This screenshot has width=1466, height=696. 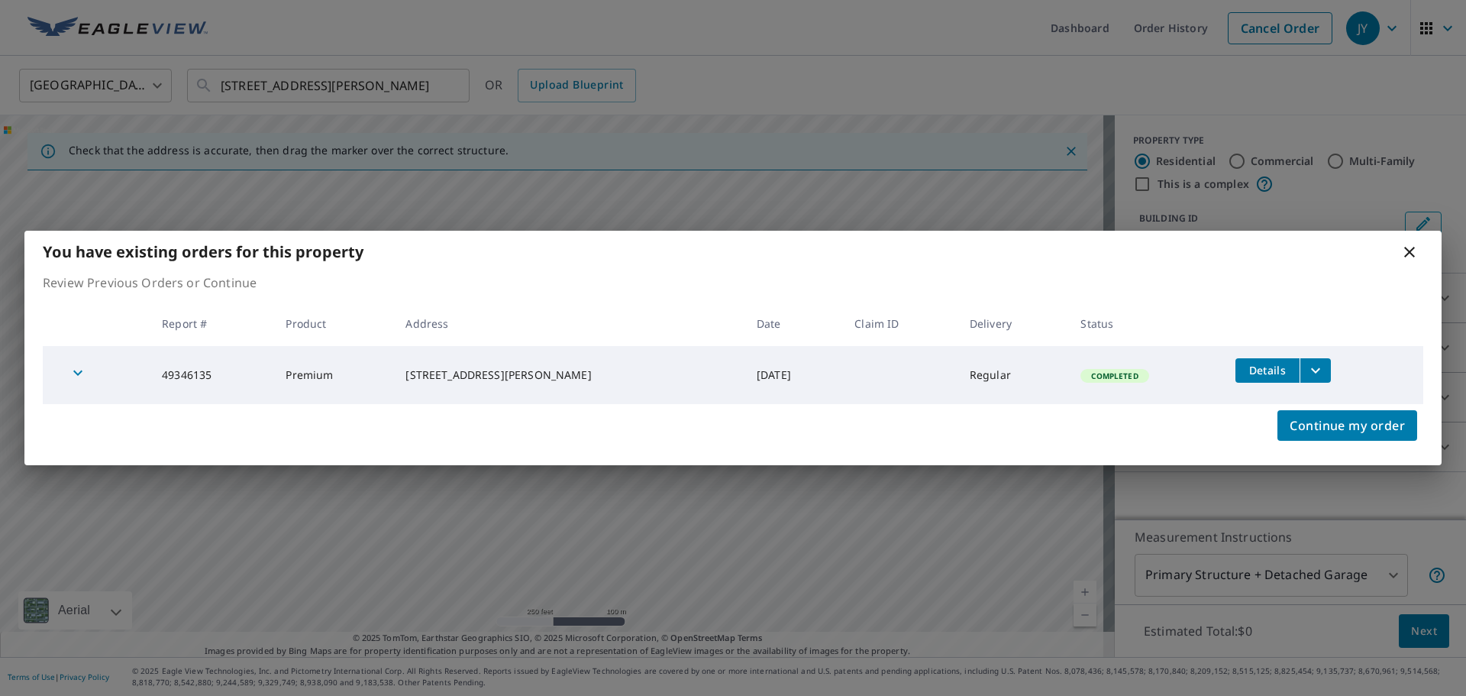 What do you see at coordinates (1347, 425) in the screenshot?
I see `span: Continue my order` at bounding box center [1347, 425].